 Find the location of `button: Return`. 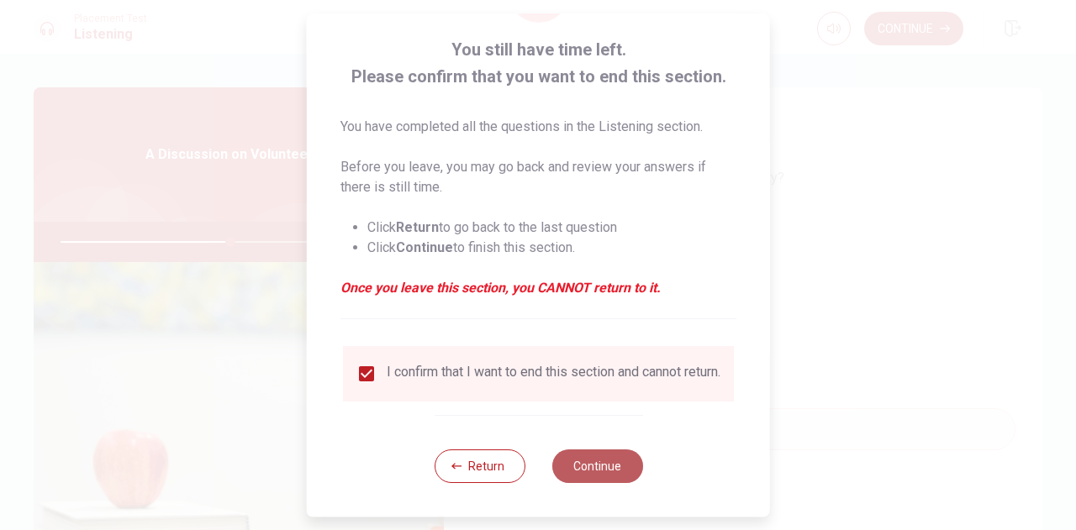

button: Return is located at coordinates (479, 467).